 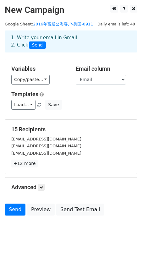 I want to click on h5: Variables, so click(x=39, y=69).